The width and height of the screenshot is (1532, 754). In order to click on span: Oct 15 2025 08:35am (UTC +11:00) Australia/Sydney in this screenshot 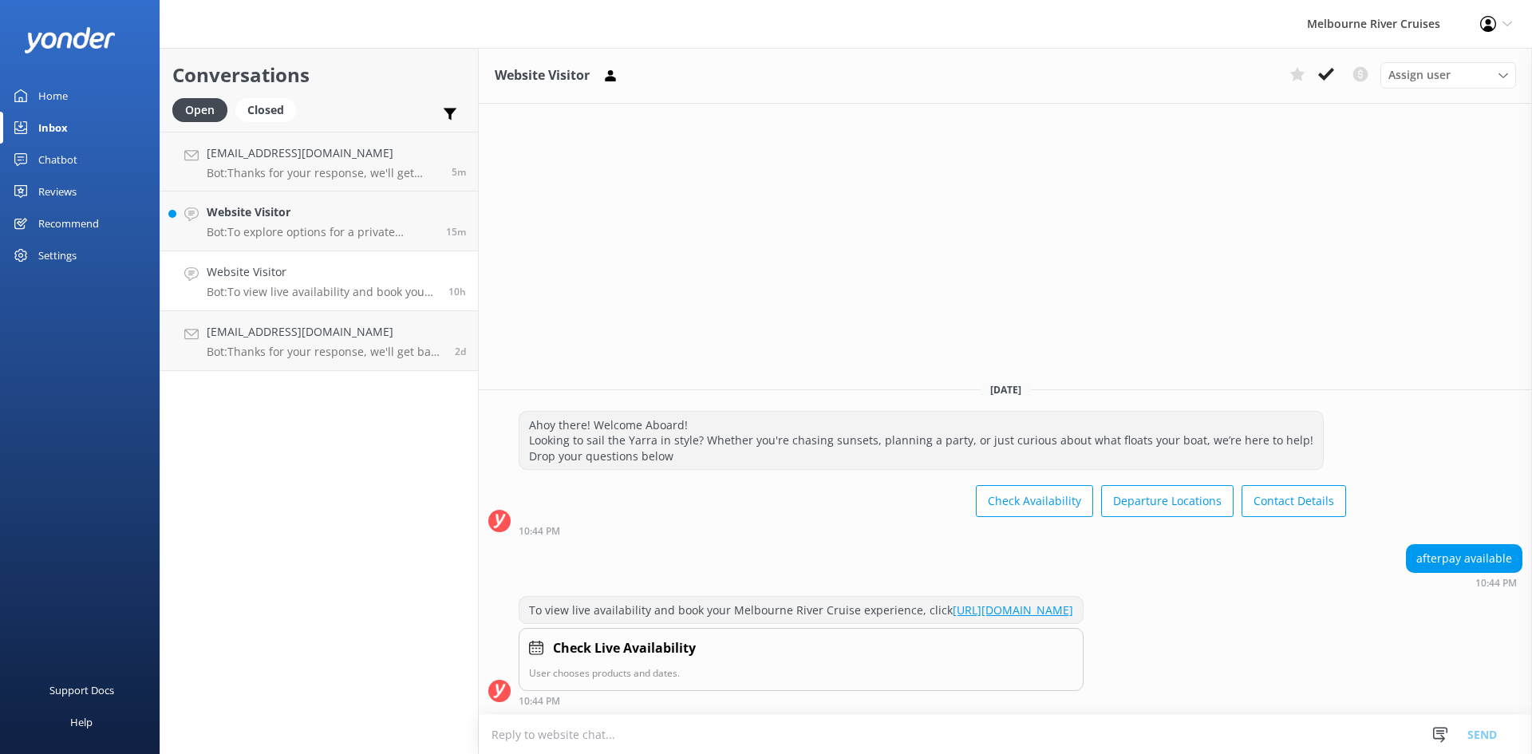, I will do `click(456, 231)`.